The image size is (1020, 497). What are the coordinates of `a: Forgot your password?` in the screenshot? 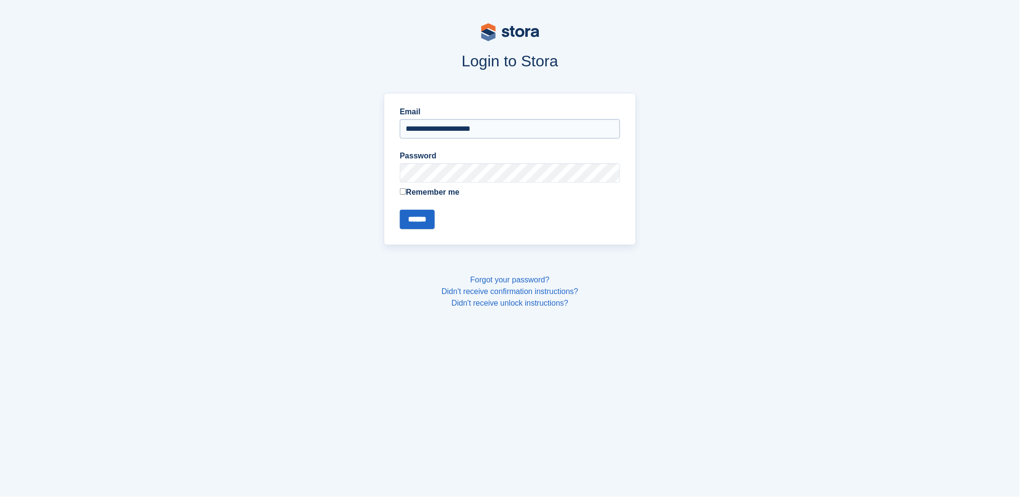 It's located at (510, 279).